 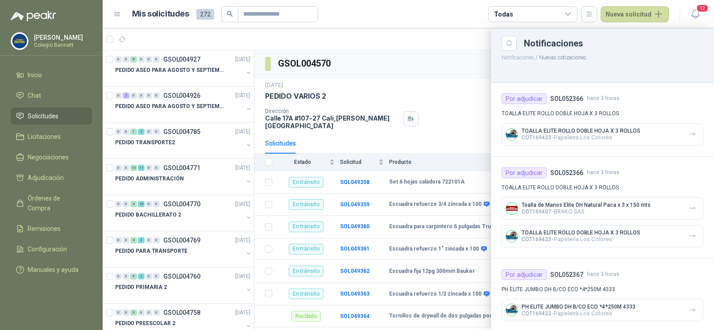 I want to click on p: - BRAKO SAS, so click(x=586, y=211).